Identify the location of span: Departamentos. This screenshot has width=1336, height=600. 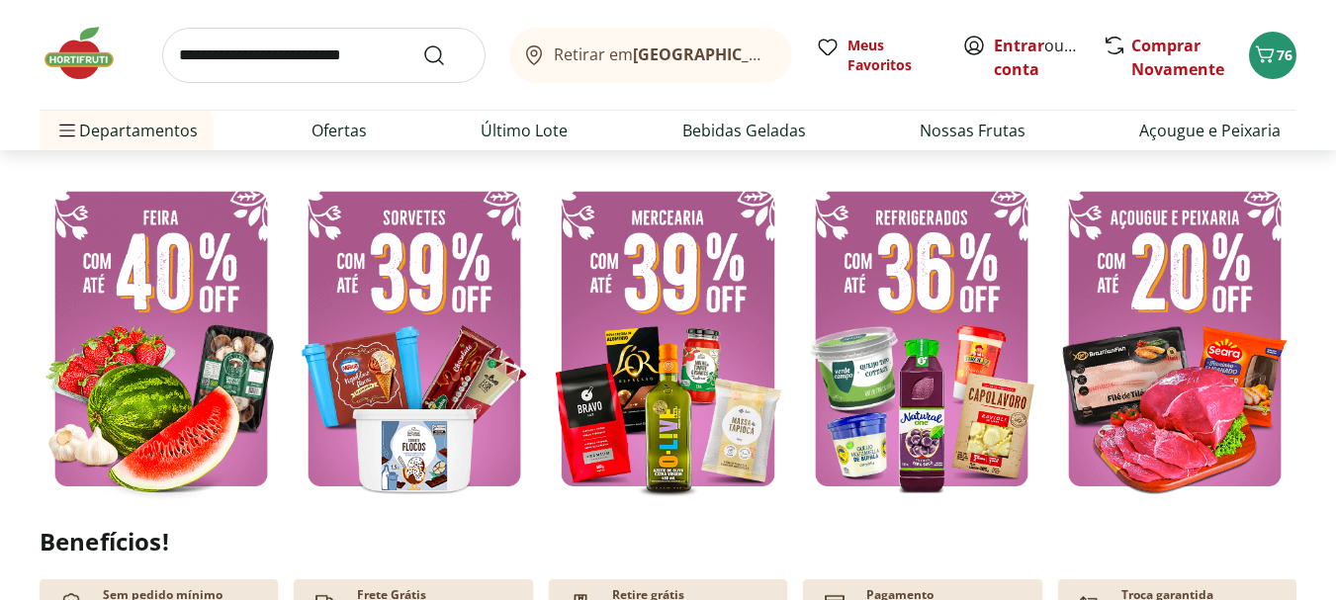
(127, 131).